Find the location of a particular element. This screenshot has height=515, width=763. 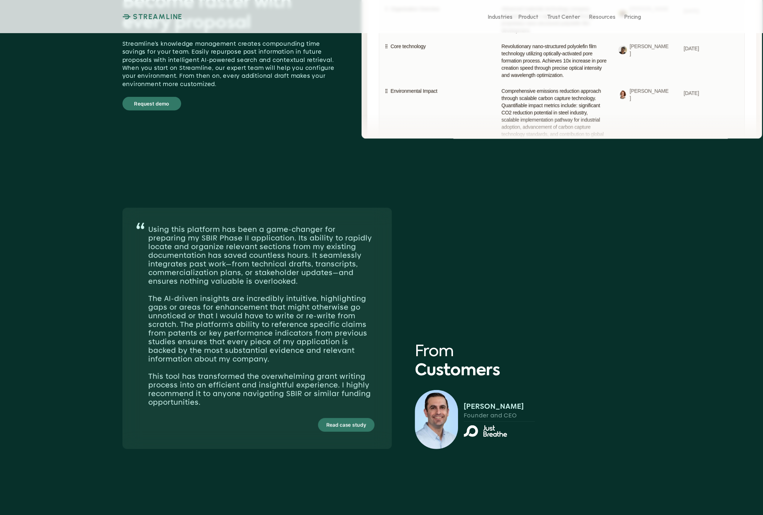

p: Revolutionary nano-structured polyolefin film technology utilizing optically-activated pore forma... is located at coordinates (554, 61).